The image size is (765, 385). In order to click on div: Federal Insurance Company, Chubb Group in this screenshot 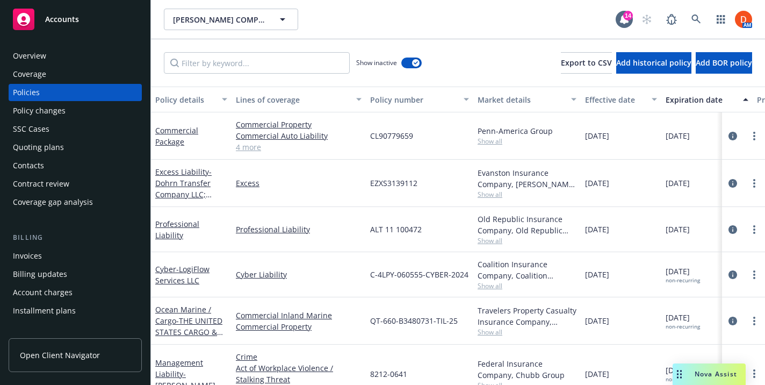, I will do `click(527, 369)`.